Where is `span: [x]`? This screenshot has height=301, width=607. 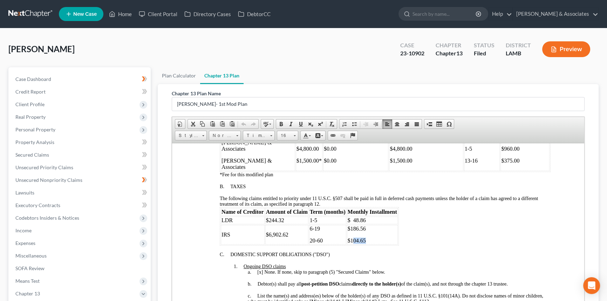 span: [x] is located at coordinates (88, 129).